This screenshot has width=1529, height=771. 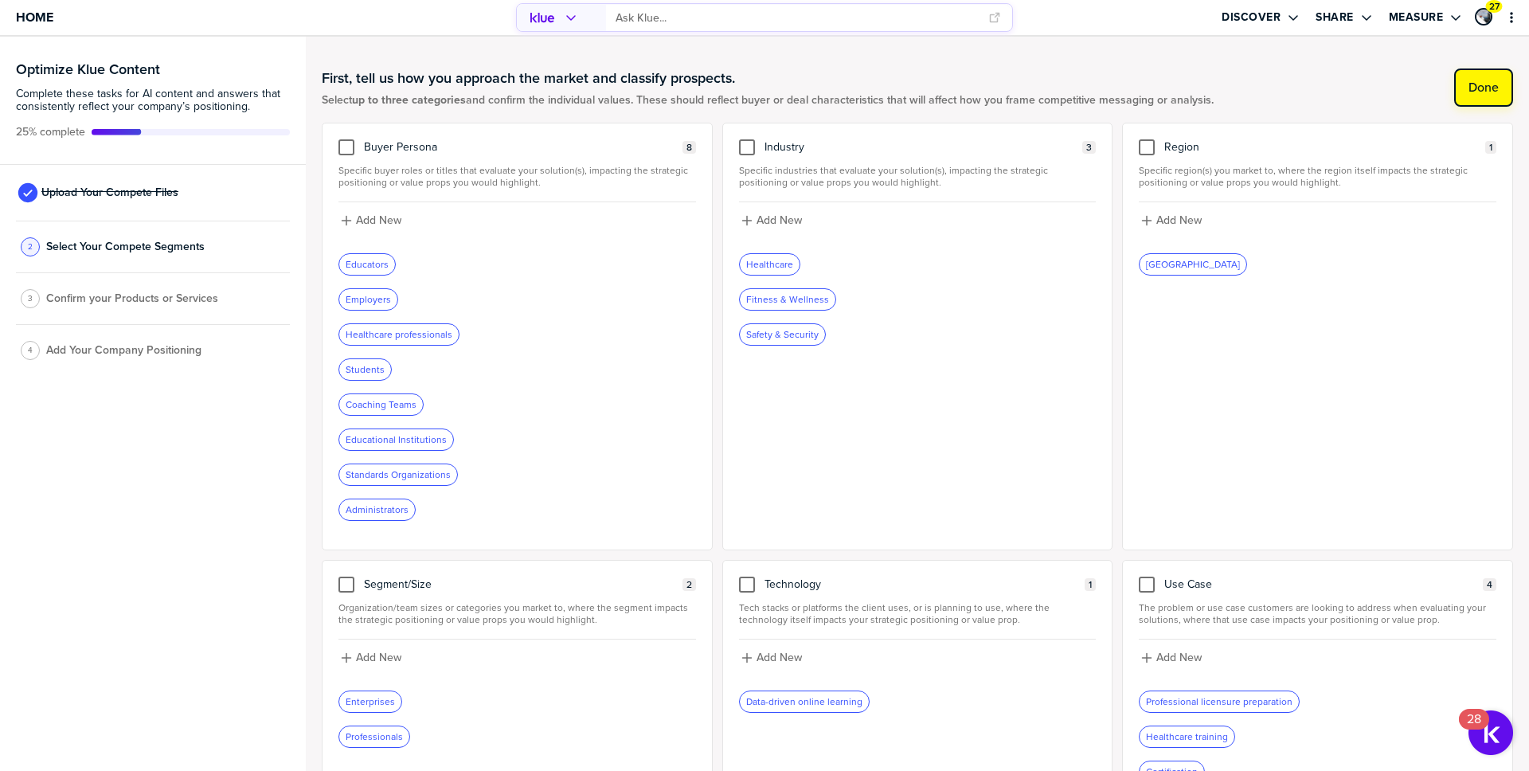 I want to click on input: Ask Klue..., so click(x=797, y=18).